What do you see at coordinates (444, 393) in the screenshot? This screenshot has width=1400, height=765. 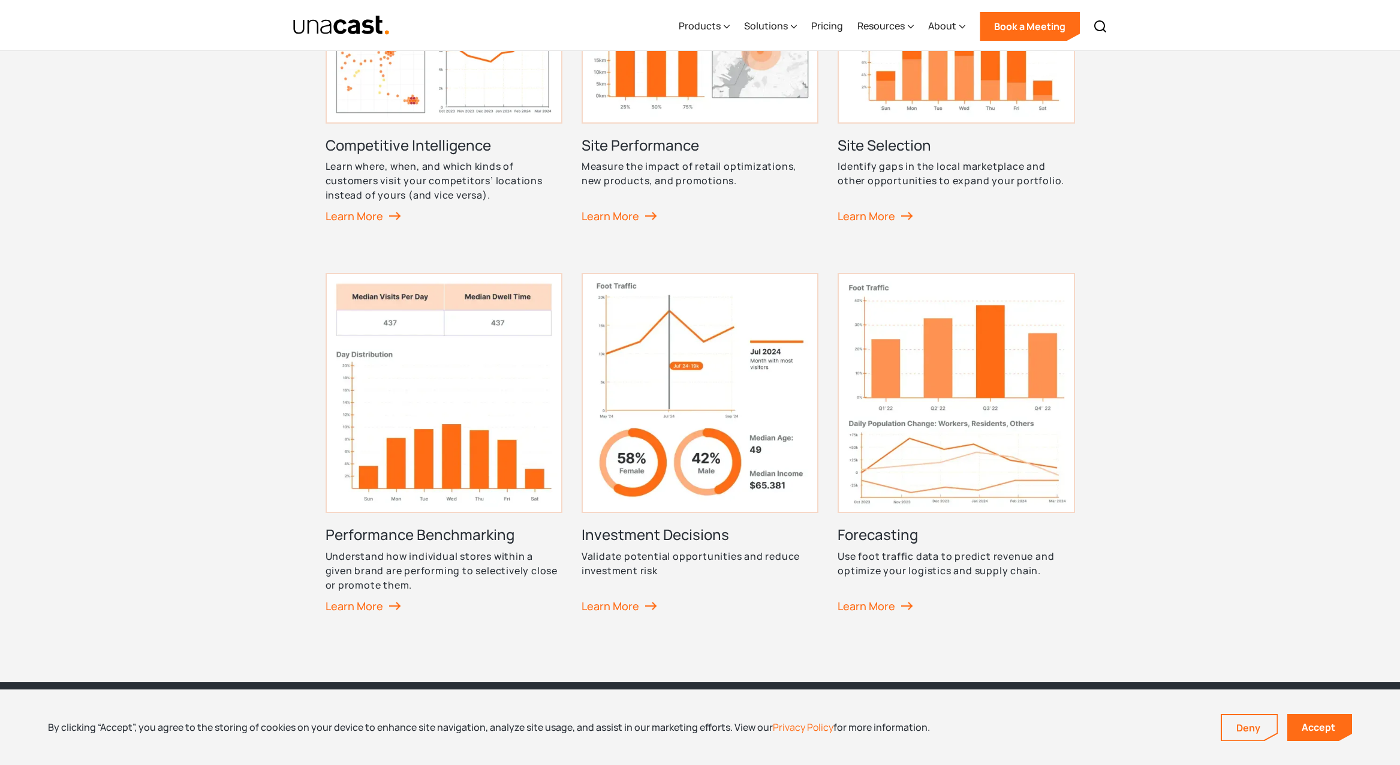 I see `img: Table with Median Visits: 437 & Median Dwell Time. Underneath is a graph of day distribution.` at bounding box center [444, 393].